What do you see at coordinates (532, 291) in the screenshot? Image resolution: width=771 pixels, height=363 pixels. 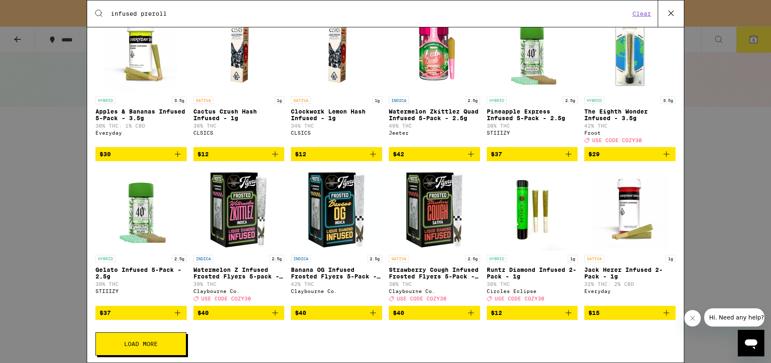 I see `div: Circles Eclipse` at bounding box center [532, 291].